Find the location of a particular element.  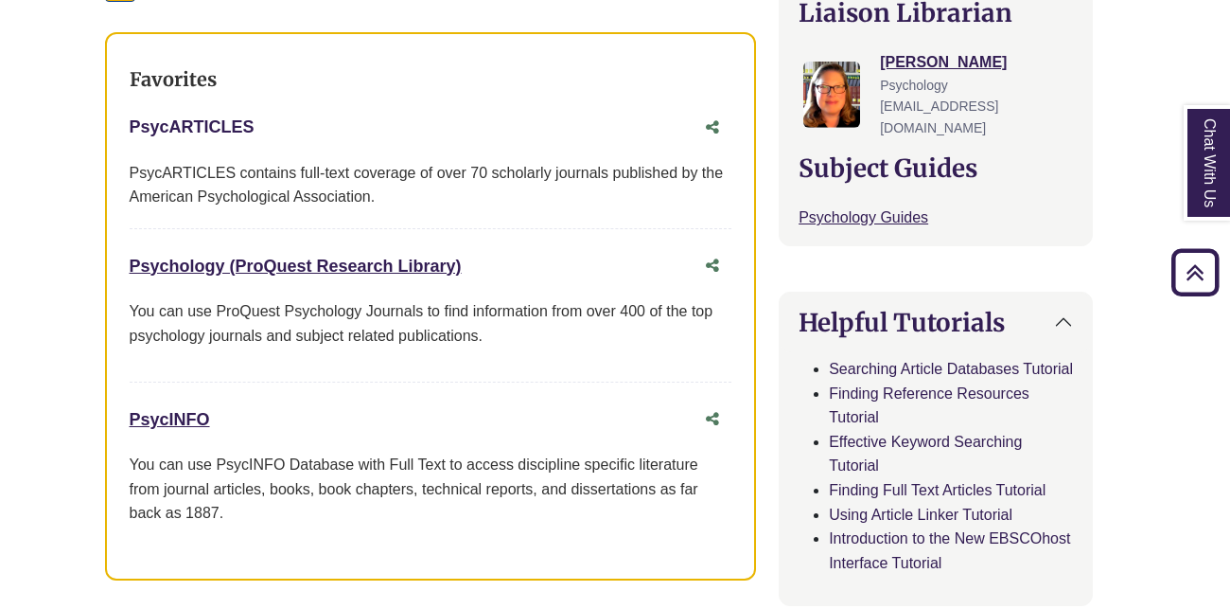

a: Effective Keyword Searching Tutorial is located at coordinates (926, 453).